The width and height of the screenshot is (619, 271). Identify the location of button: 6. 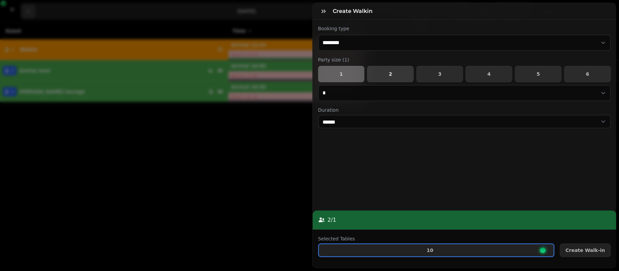
(587, 74).